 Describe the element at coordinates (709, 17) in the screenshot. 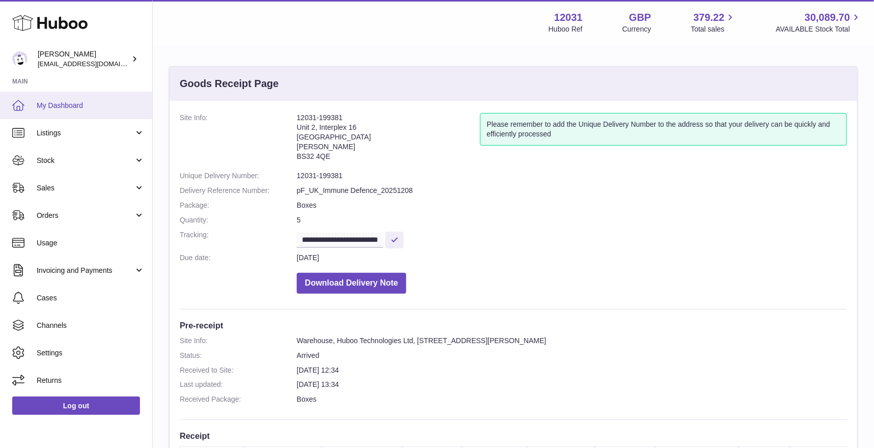

I see `span: 379.22` at that location.